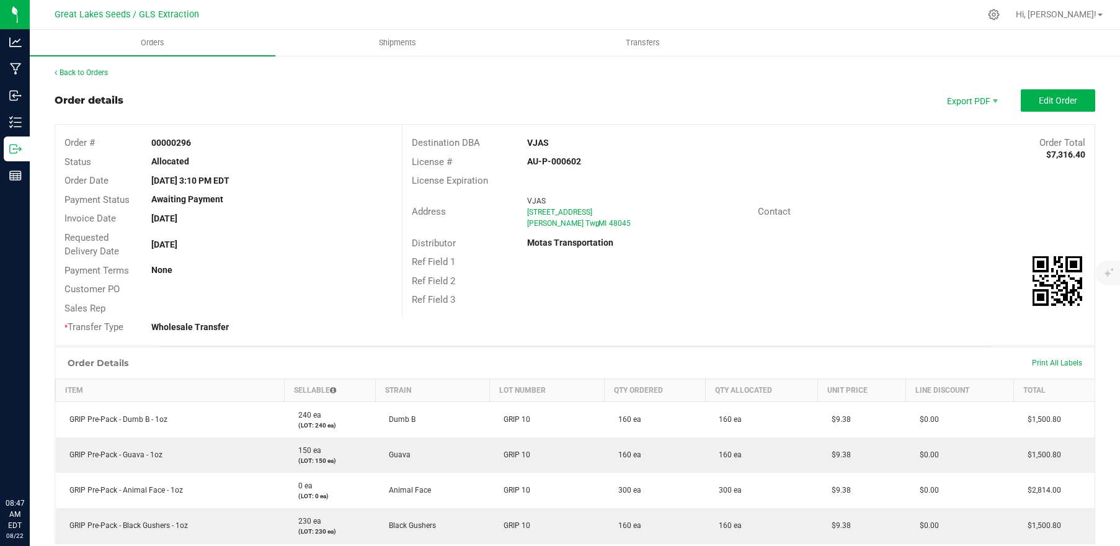 This screenshot has width=1120, height=546. What do you see at coordinates (123, 490) in the screenshot?
I see `span: GRIP Pre-Pack - Animal Face - 1oz` at bounding box center [123, 490].